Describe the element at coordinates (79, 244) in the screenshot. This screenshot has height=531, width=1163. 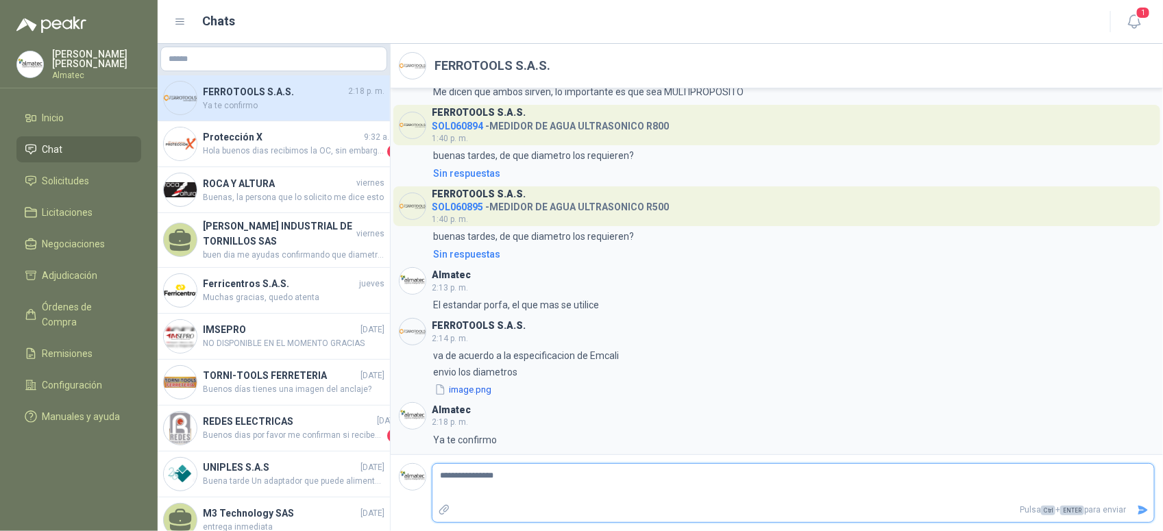
I see `a: Negociaciones` at that location.